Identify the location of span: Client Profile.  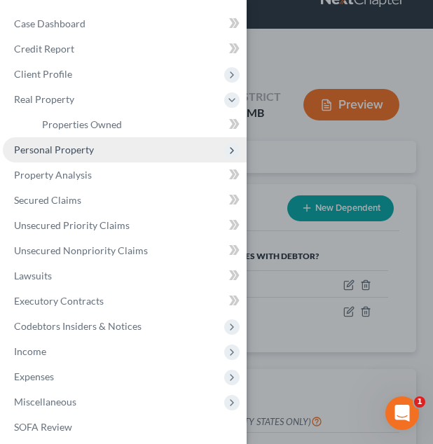
(43, 74).